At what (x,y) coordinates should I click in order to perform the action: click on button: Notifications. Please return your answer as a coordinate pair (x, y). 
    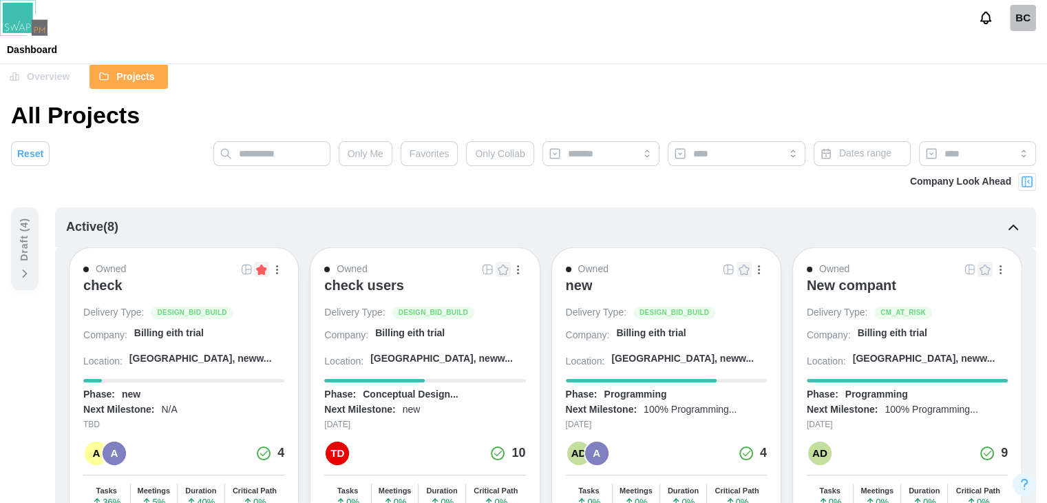
    Looking at the image, I should click on (986, 18).